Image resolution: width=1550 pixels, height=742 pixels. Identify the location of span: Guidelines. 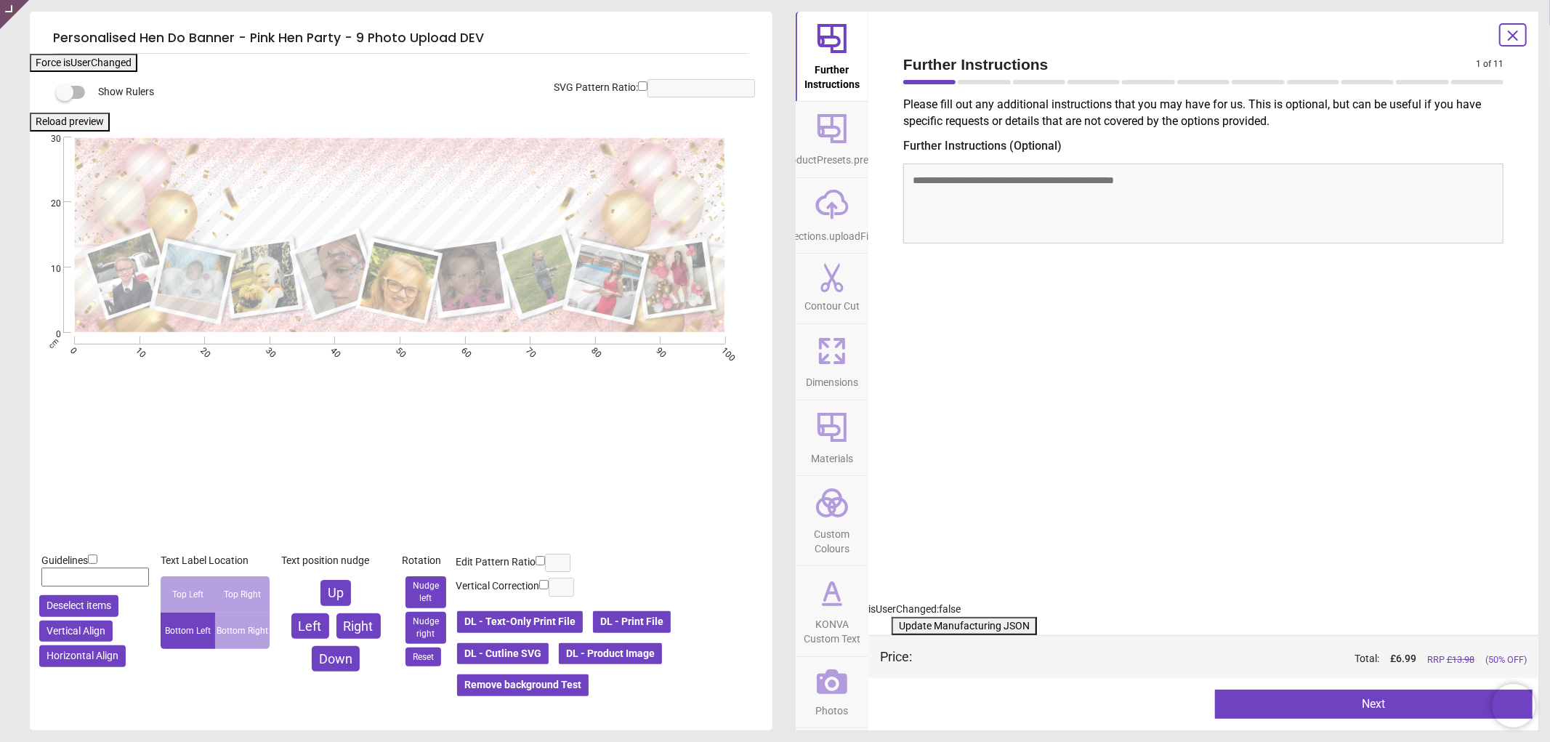
(65, 560).